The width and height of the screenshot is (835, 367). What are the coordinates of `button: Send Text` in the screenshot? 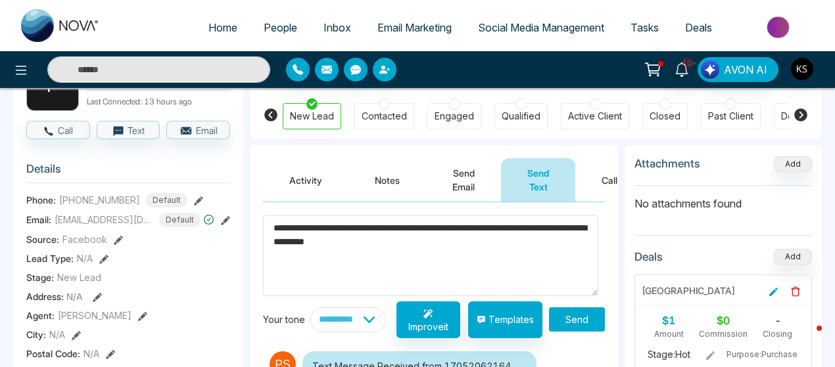 It's located at (538, 180).